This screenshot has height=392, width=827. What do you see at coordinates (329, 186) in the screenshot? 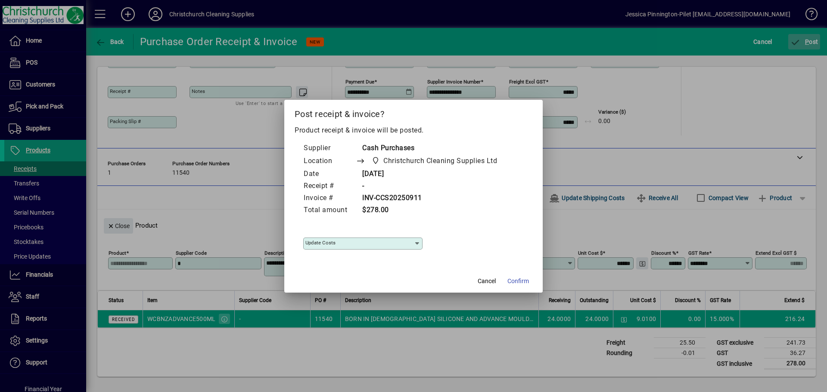
I see `td: Receipt #` at bounding box center [329, 186].